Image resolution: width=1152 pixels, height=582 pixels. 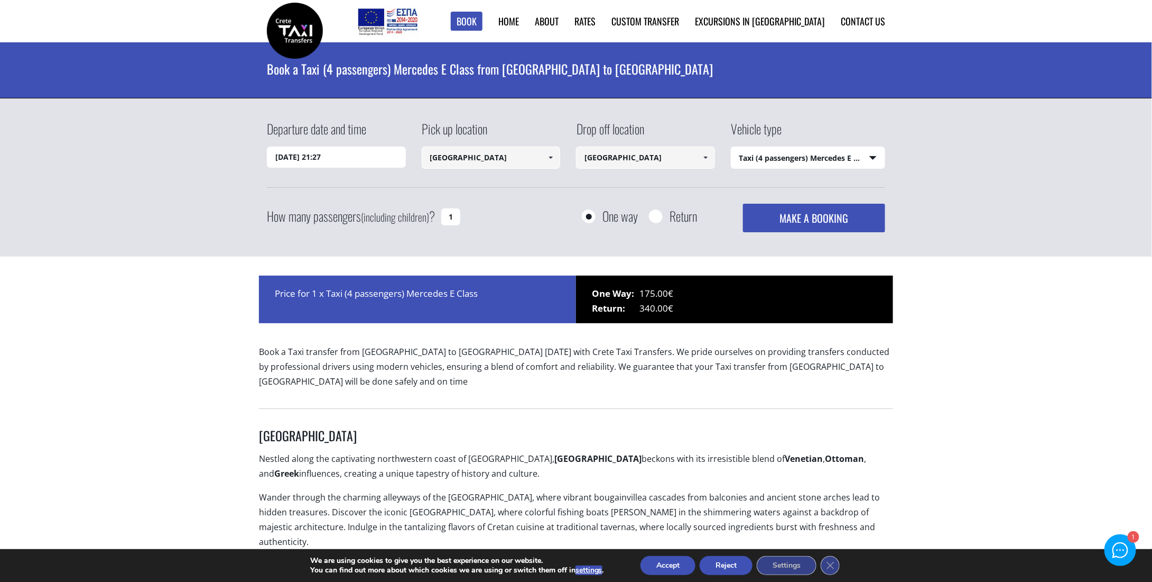 I want to click on p: You can find out more about which cookies we are using or switch them off in ., so click(x=457, y=570).